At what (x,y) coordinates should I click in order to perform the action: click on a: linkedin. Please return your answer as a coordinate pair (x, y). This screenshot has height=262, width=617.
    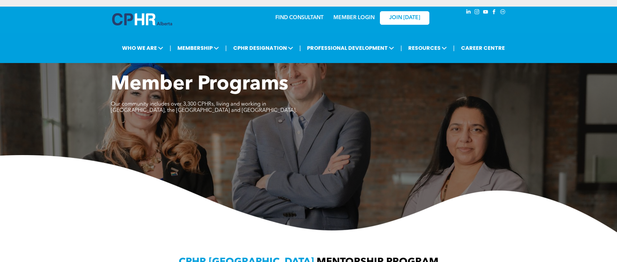
    Looking at the image, I should click on (469, 13).